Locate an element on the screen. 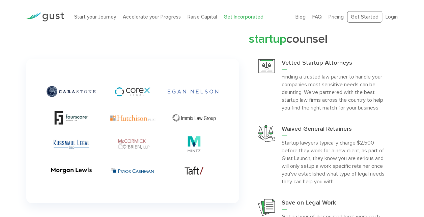 The width and height of the screenshot is (424, 217). a: Login is located at coordinates (391, 17).